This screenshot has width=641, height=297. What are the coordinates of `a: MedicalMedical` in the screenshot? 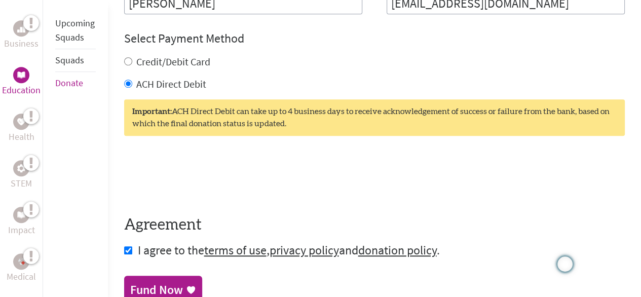 It's located at (21, 269).